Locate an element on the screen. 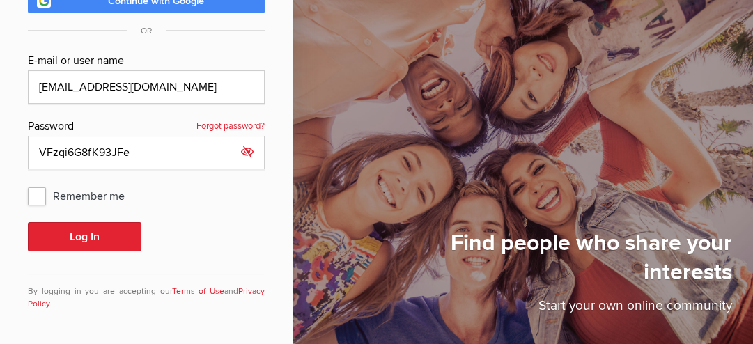 This screenshot has height=344, width=753. div: By logging in you are accepting our and is located at coordinates (146, 292).